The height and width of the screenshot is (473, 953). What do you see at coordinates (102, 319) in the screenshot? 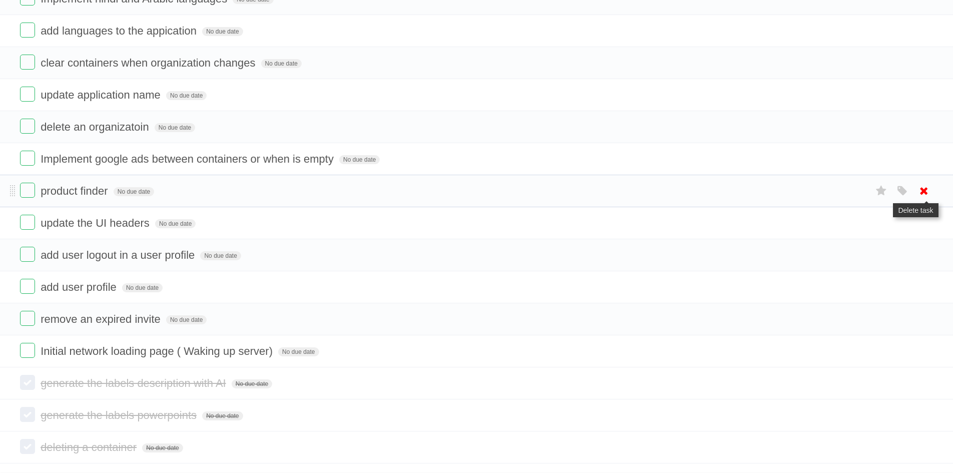
I see `span: remove an expired invite` at bounding box center [102, 319].